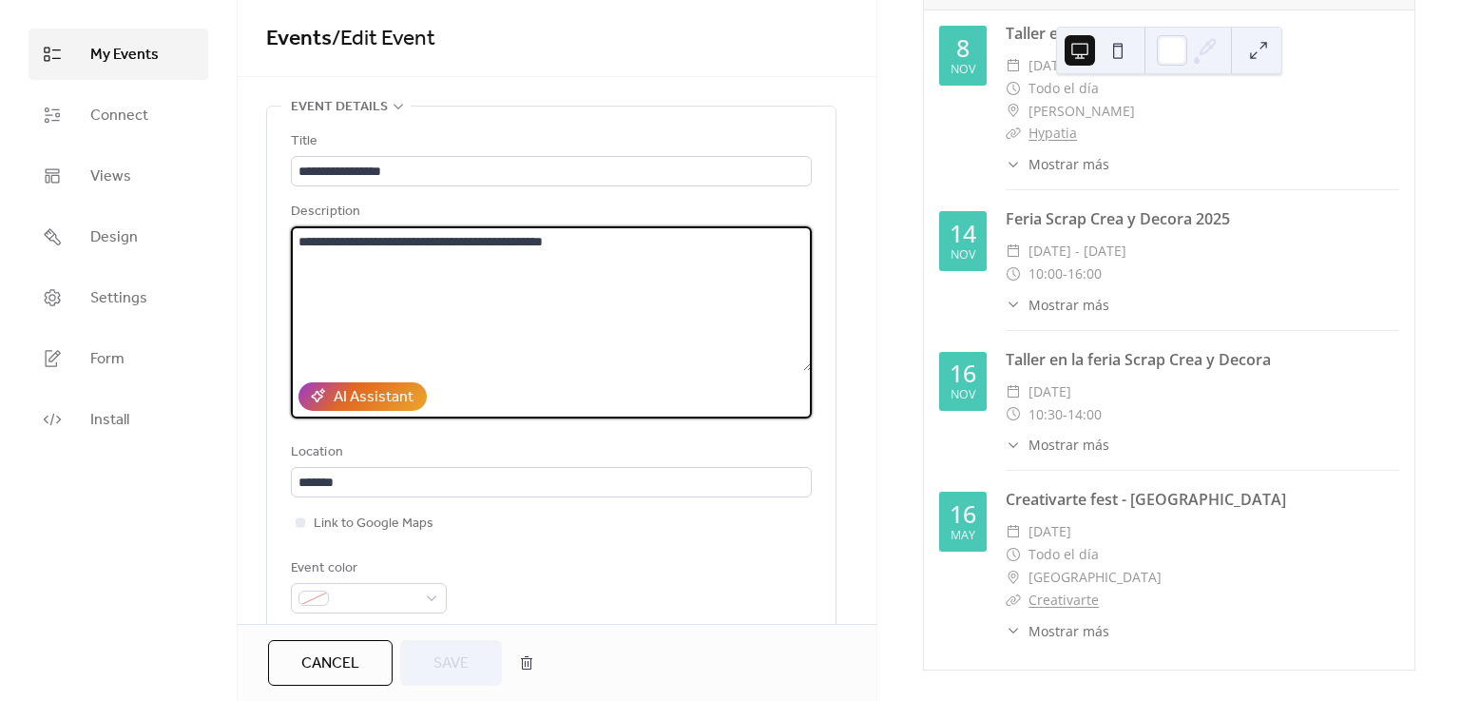 The height and width of the screenshot is (701, 1461). Describe the element at coordinates (118, 237) in the screenshot. I see `a: Design` at that location.